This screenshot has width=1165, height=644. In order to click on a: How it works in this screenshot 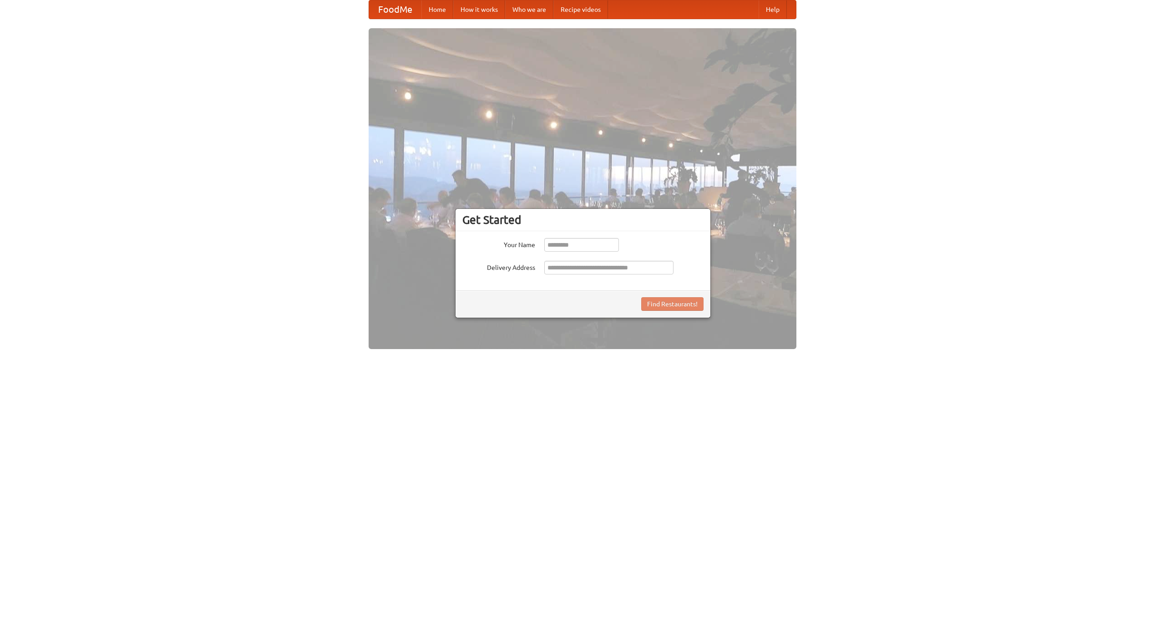, I will do `click(479, 10)`.